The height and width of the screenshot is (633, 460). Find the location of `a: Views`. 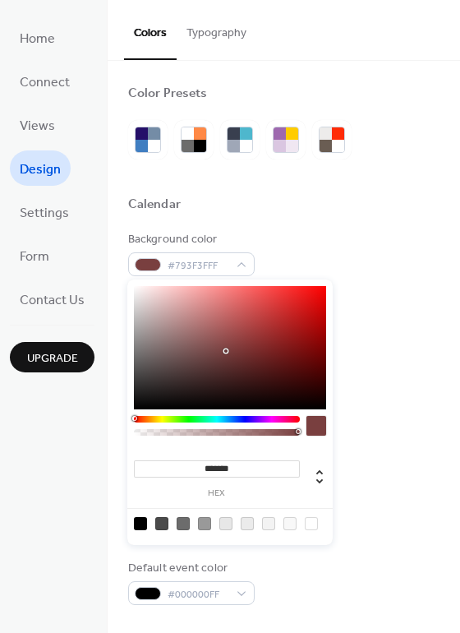

a: Views is located at coordinates (37, 124).